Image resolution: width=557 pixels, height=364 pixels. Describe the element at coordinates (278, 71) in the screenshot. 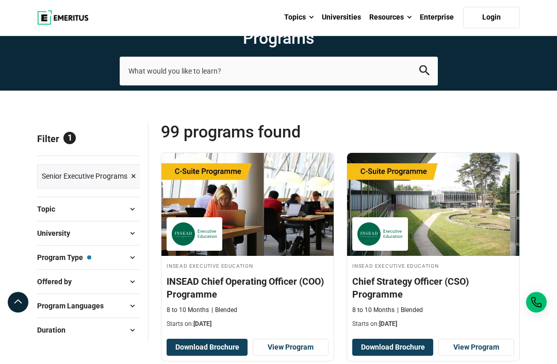

I see `input: search-page` at that location.